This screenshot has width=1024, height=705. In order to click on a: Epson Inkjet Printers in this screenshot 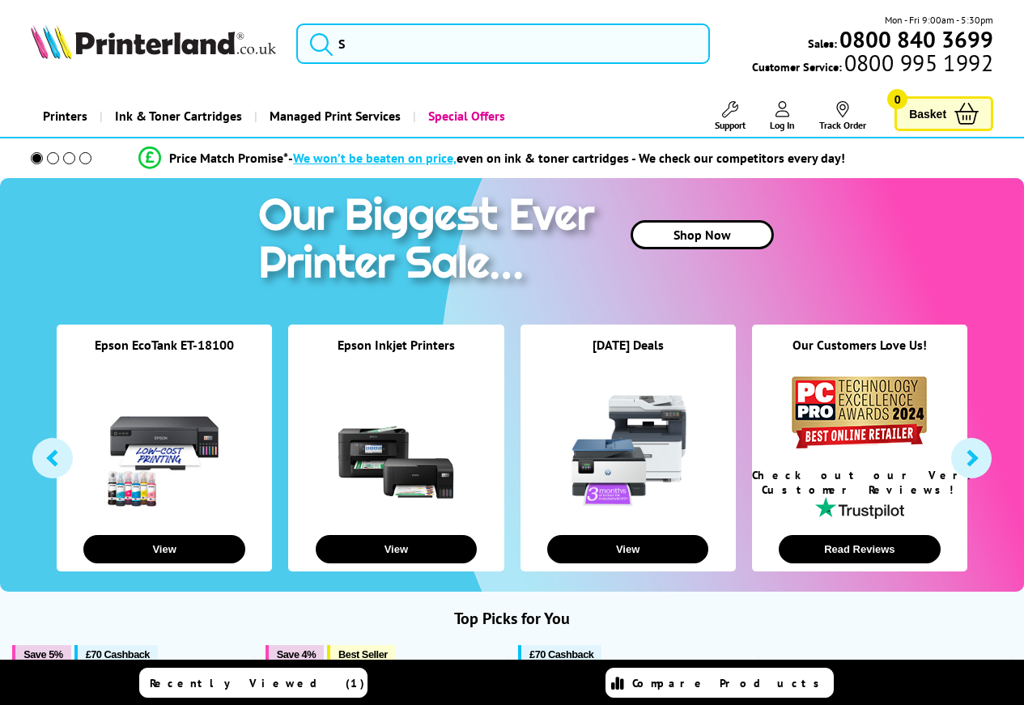, I will do `click(396, 345)`.